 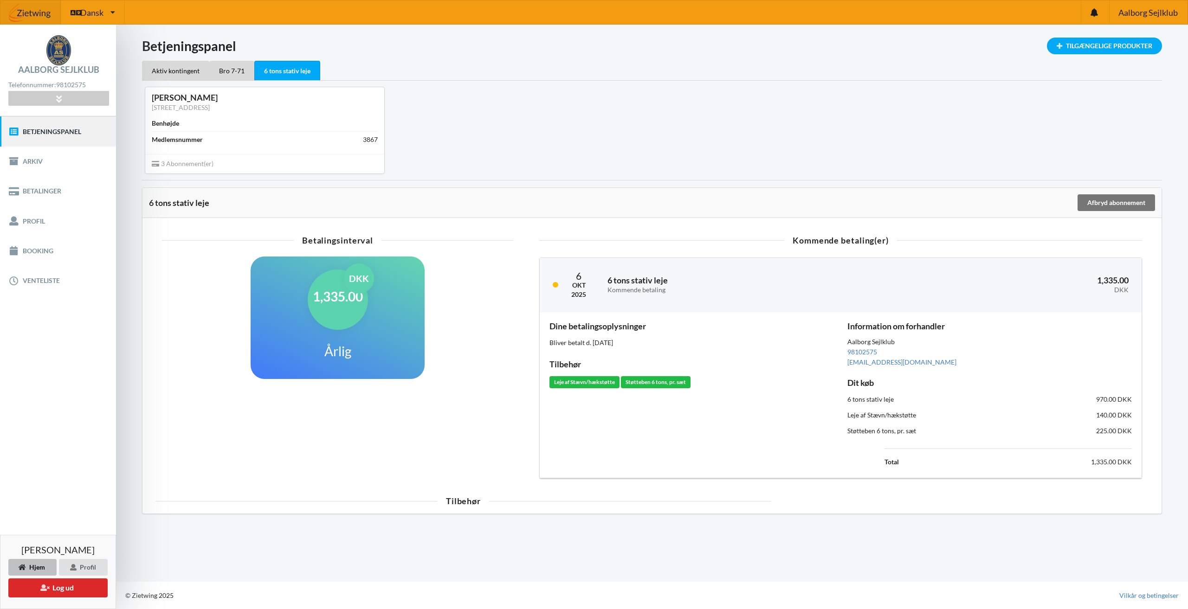 What do you see at coordinates (1064, 415) in the screenshot?
I see `div: 140.00 DKK` at bounding box center [1064, 415].